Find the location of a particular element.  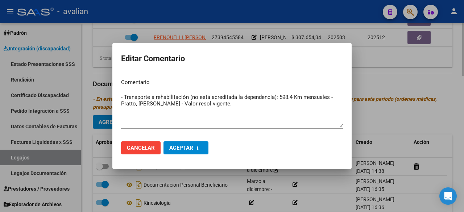

button: Aceptar is located at coordinates (186, 148).